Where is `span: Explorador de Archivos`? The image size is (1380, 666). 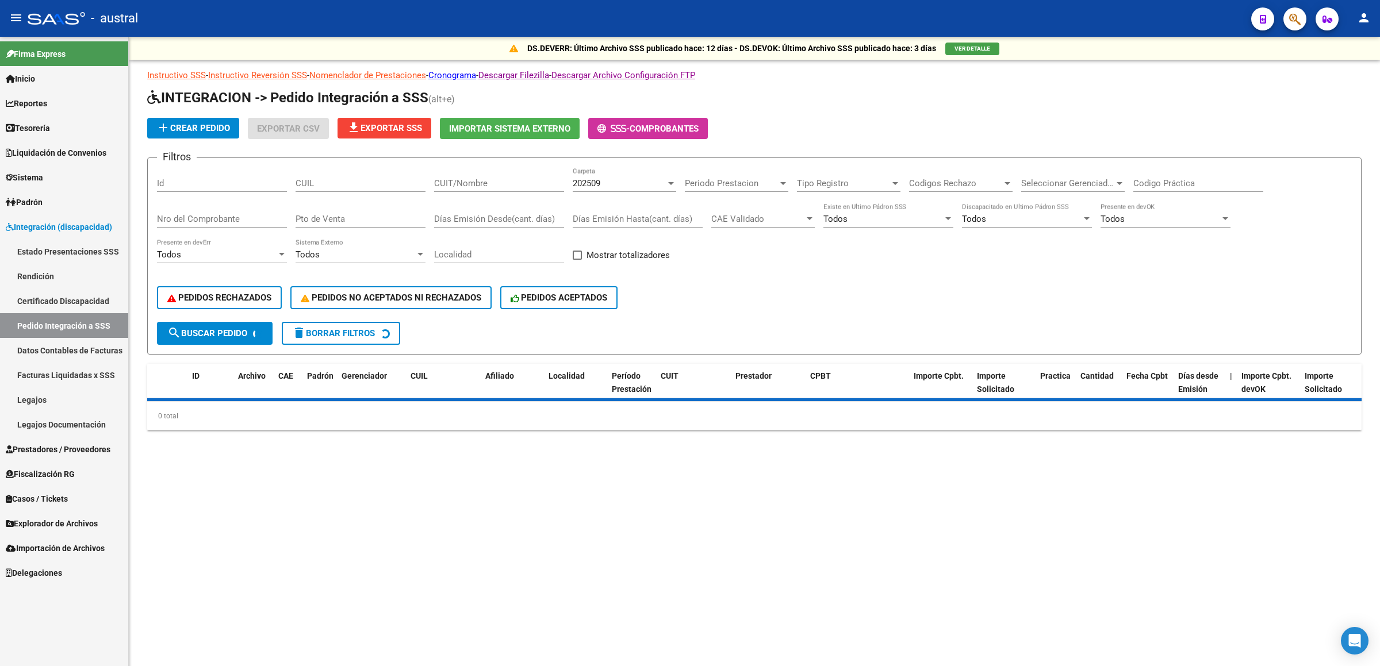 span: Explorador de Archivos is located at coordinates (52, 524).